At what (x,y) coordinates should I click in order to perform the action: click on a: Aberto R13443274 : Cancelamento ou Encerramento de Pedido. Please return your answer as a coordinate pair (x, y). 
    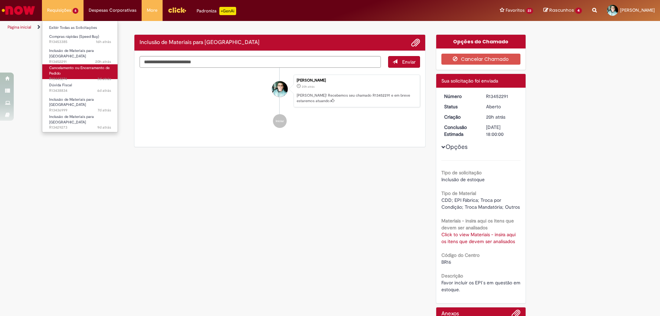
    Looking at the image, I should click on (80, 71).